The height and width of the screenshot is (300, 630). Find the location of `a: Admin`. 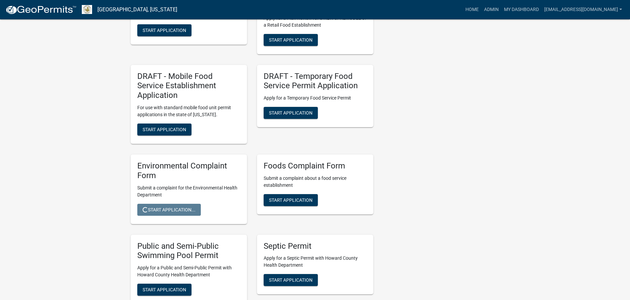

a: Admin is located at coordinates (492, 10).